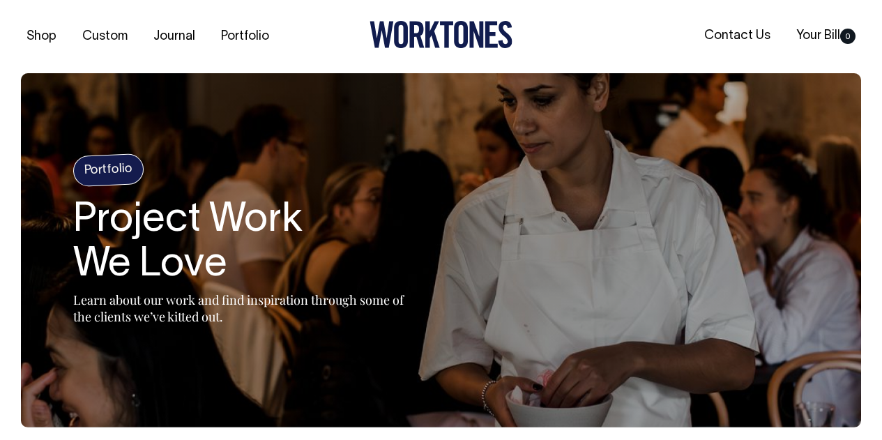  Describe the element at coordinates (848, 36) in the screenshot. I see `span: 0` at that location.